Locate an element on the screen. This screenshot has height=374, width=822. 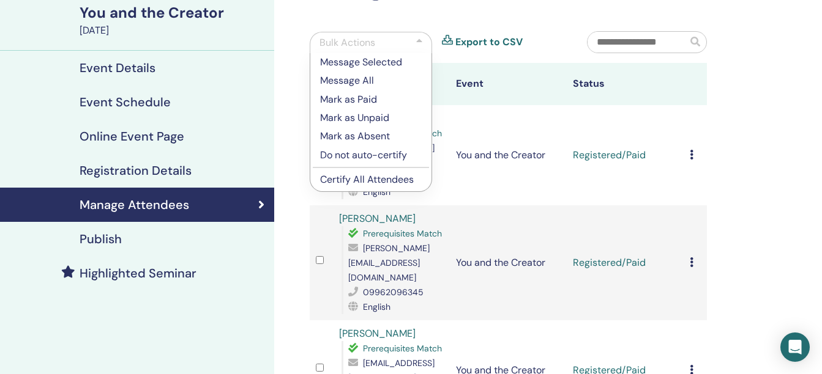
p: Mark as Absent is located at coordinates (371, 136).